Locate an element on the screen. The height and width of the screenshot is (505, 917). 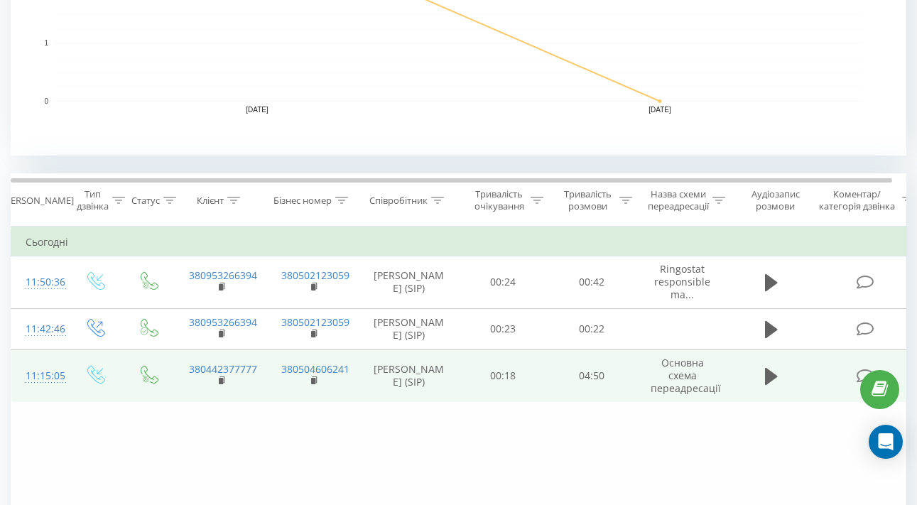
div: Клієнт is located at coordinates (210, 200).